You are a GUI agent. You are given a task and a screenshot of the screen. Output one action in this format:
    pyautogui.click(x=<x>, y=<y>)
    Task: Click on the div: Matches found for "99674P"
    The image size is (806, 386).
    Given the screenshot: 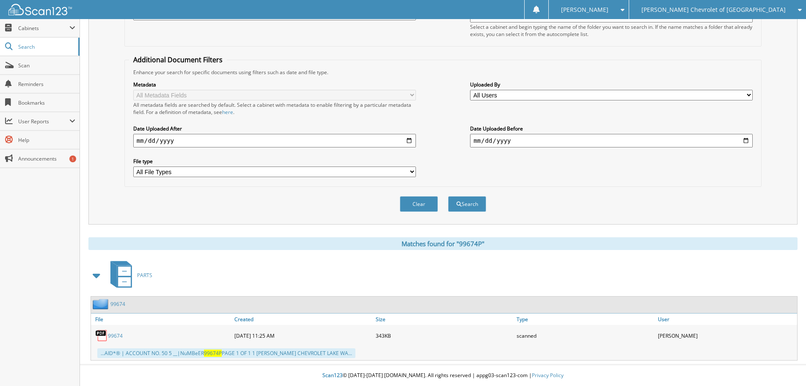 What is the action you would take?
    pyautogui.click(x=443, y=243)
    